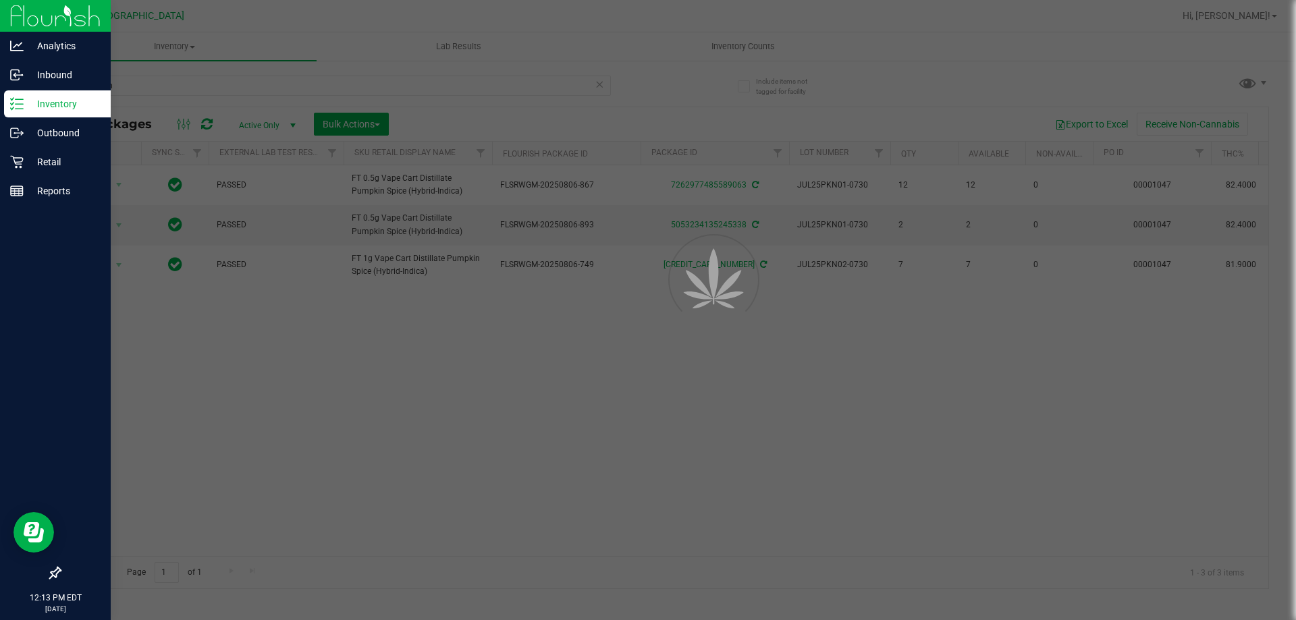 The width and height of the screenshot is (1296, 620). What do you see at coordinates (17, 104) in the screenshot?
I see `inline-svg: Inventory` at bounding box center [17, 104].